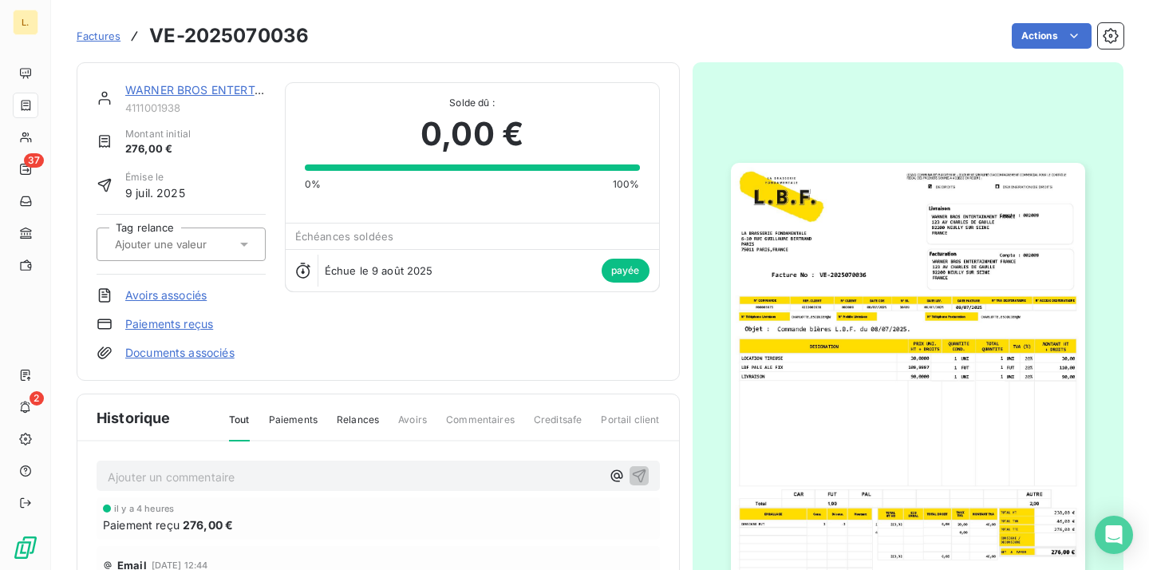 Image resolution: width=1149 pixels, height=570 pixels. I want to click on span: 4111001938, so click(195, 108).